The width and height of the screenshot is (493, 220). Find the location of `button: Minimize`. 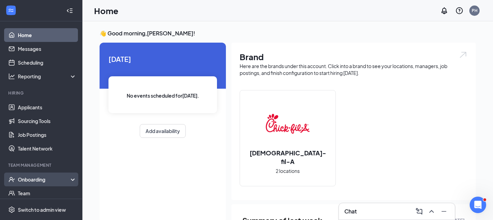

button: Minimize is located at coordinates (444, 211).